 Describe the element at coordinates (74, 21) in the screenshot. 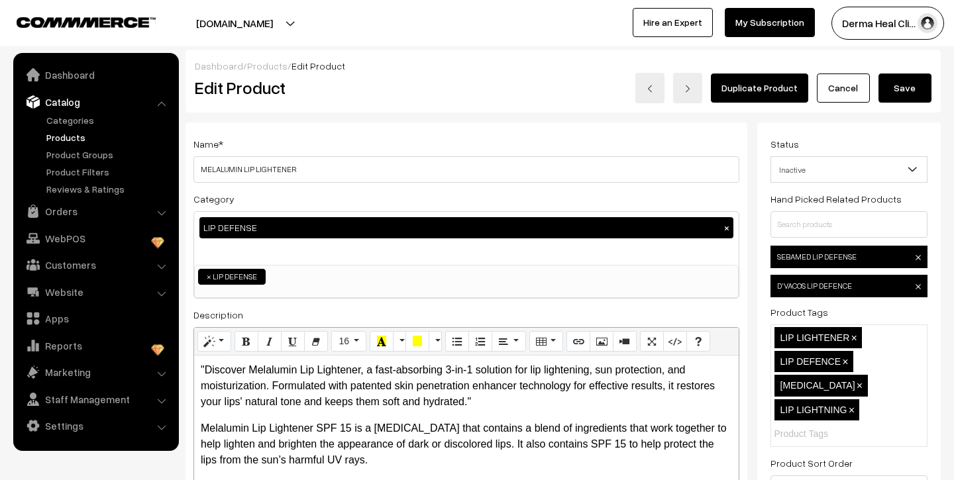

I see `a: COMMMERCE` at that location.